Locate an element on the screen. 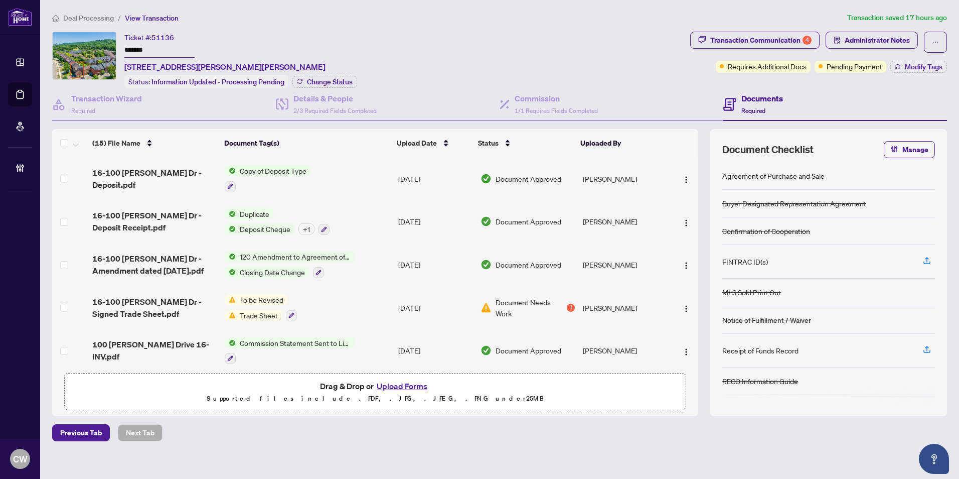 The image size is (959, 479). button: Status IconTo be RevisedStatus IconTrade Sheet is located at coordinates (261, 307).